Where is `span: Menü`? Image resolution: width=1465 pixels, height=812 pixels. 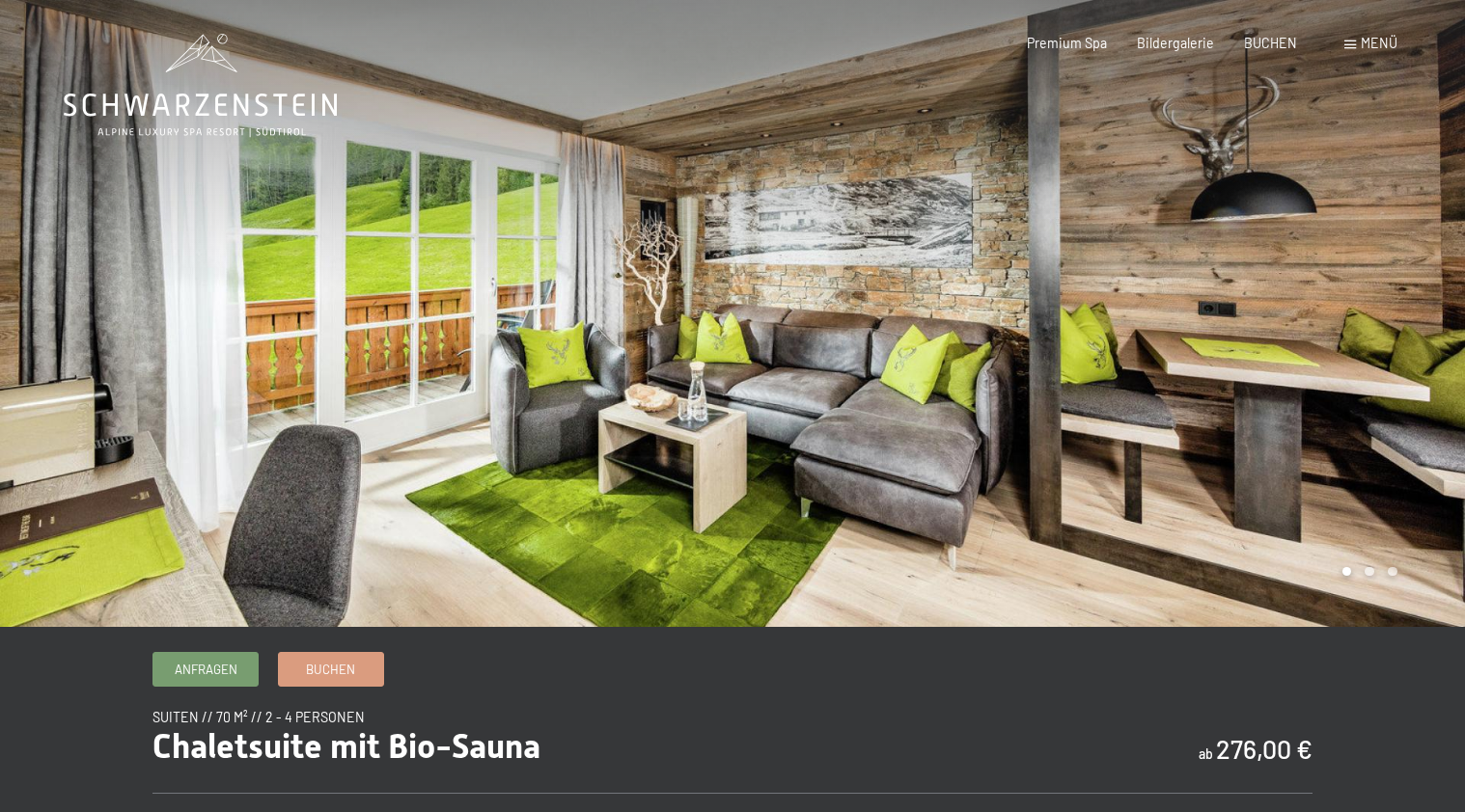 span: Menü is located at coordinates (1379, 42).